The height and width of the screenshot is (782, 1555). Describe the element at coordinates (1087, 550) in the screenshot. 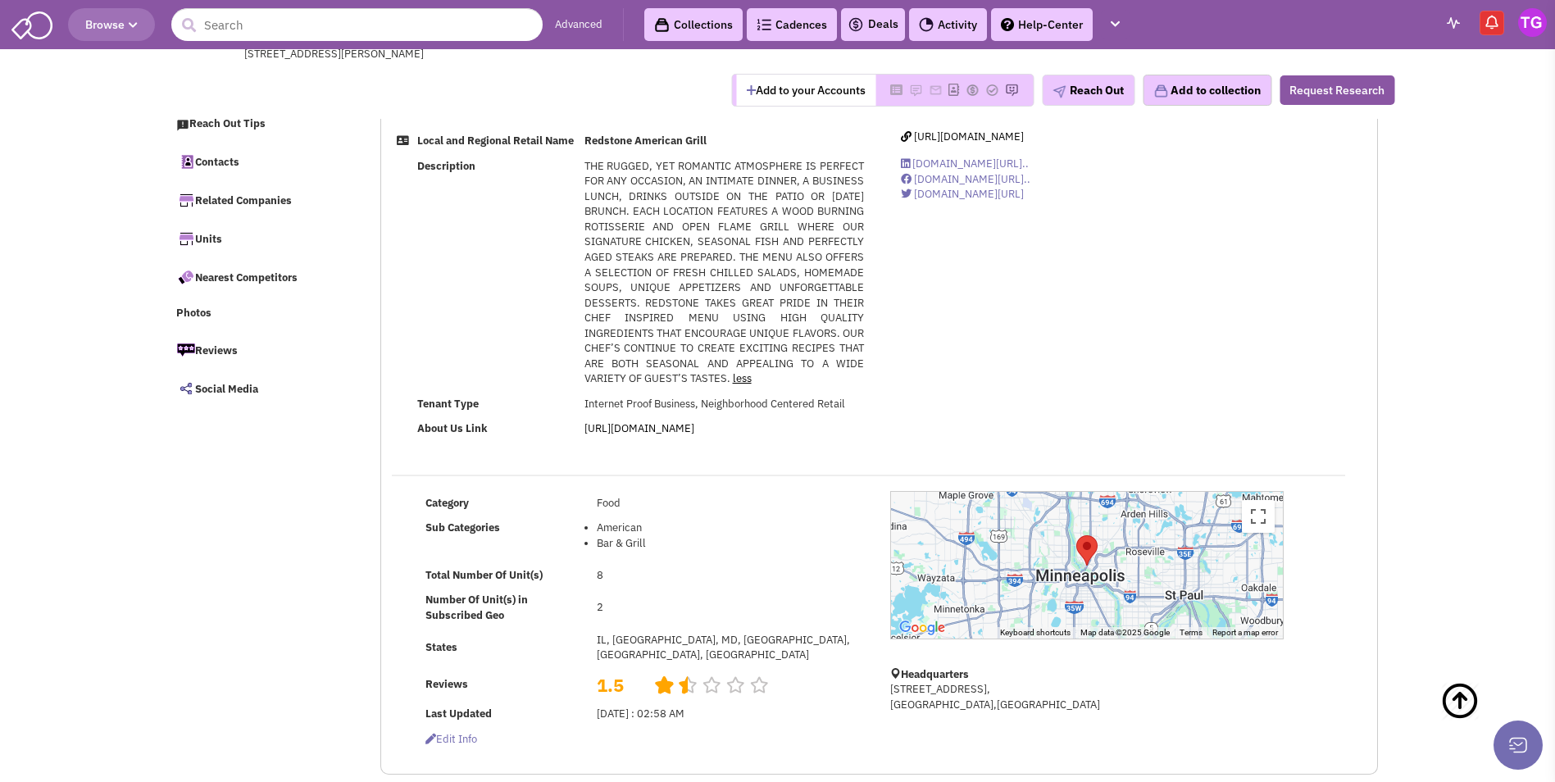

I see `div: Redstone American Grill` at that location.